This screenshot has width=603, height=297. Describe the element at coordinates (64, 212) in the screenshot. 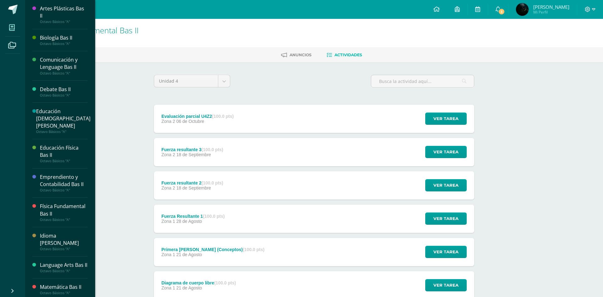

I see `a: Física Fundamental Bas IIOctavo Básicos "A"` at that location.